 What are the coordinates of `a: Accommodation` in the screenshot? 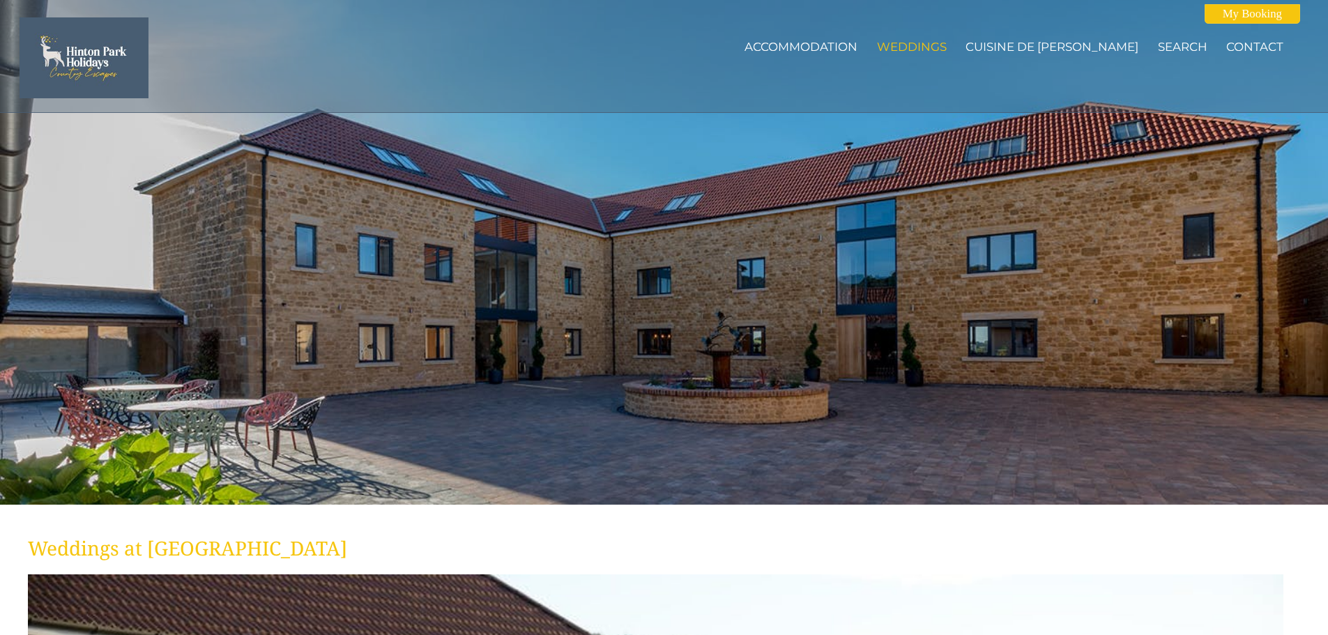 It's located at (801, 47).